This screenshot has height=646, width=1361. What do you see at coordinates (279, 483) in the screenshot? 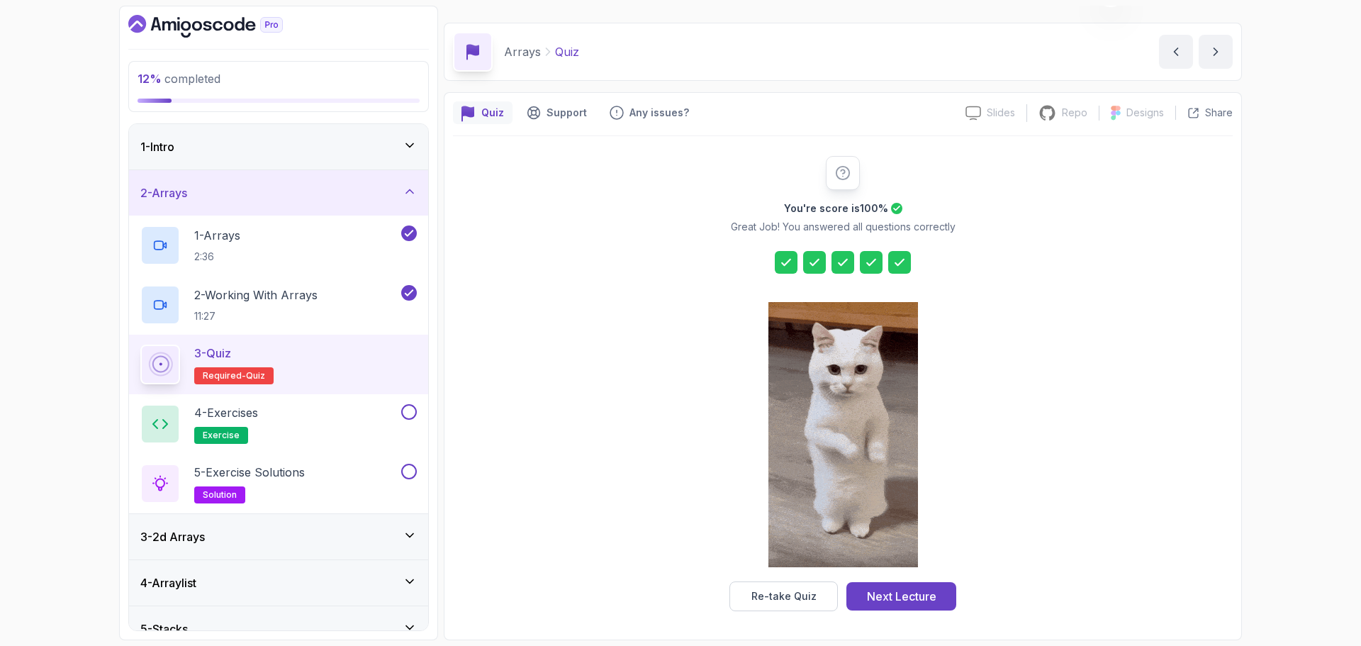
I see `button: 5-Exercise Solutionssolution` at bounding box center [279, 483].